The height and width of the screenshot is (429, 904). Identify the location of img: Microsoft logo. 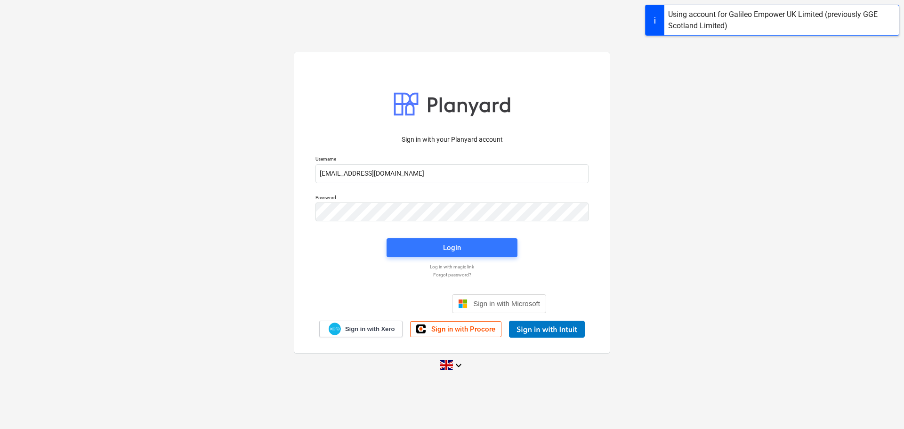
(463, 304).